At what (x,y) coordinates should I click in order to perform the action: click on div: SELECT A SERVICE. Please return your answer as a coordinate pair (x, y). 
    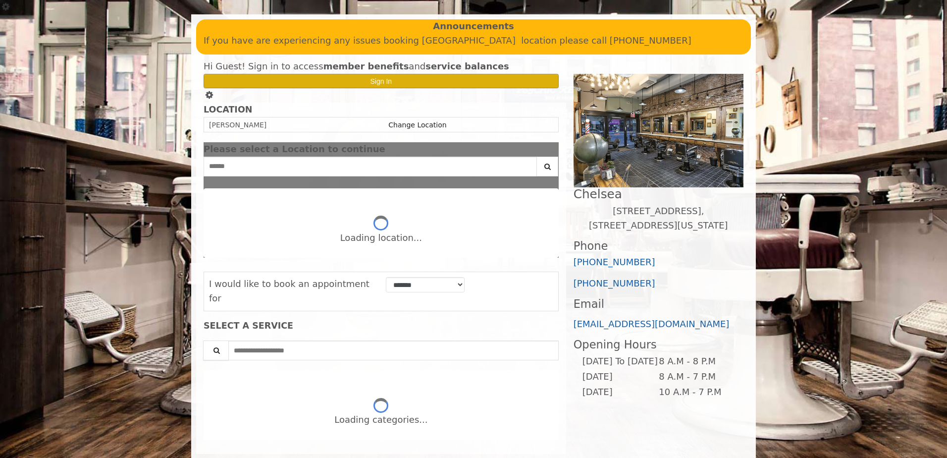
    Looking at the image, I should click on (381, 326).